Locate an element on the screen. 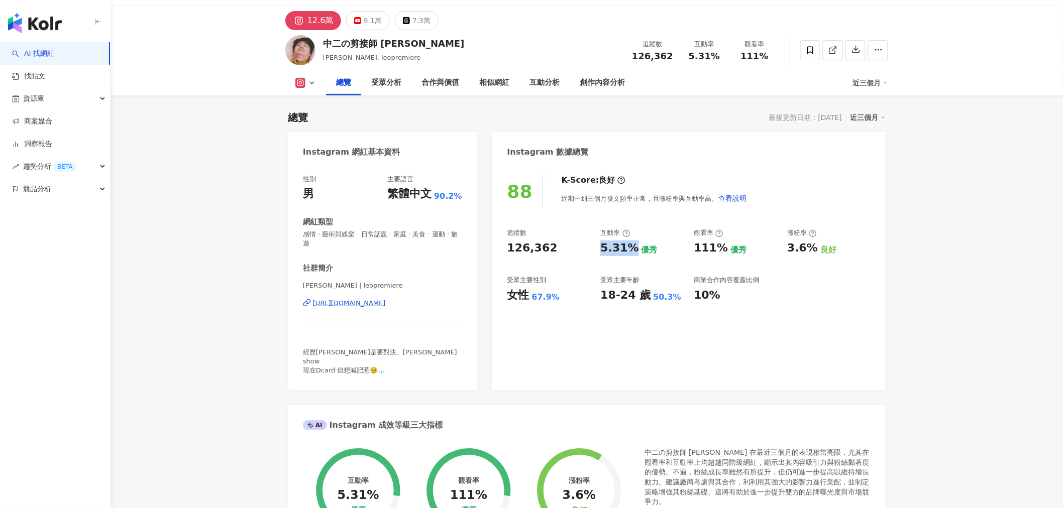 The width and height of the screenshot is (1063, 508). div: 受眾主要年齡 is located at coordinates (620, 280).